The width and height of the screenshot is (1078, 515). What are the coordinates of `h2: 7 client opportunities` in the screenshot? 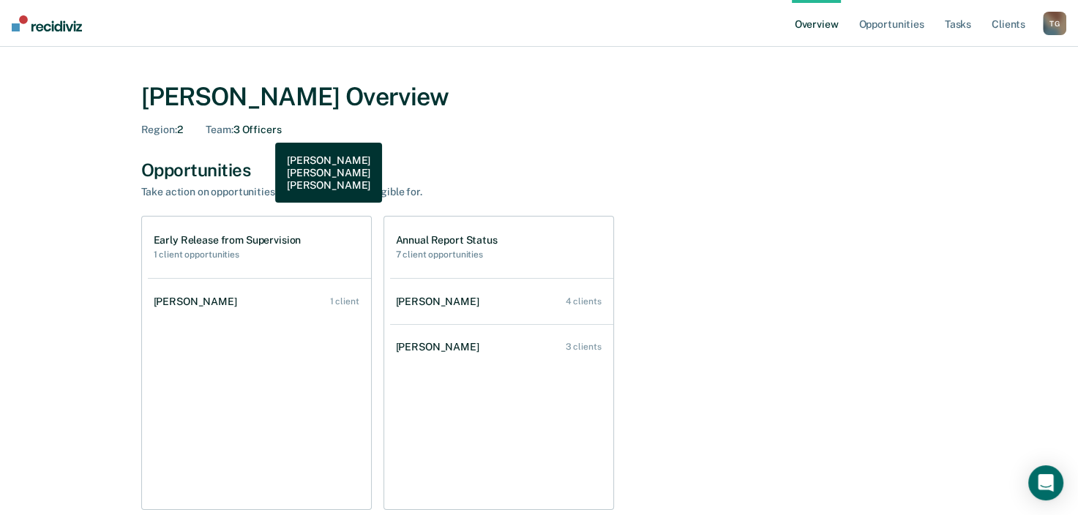 It's located at (447, 255).